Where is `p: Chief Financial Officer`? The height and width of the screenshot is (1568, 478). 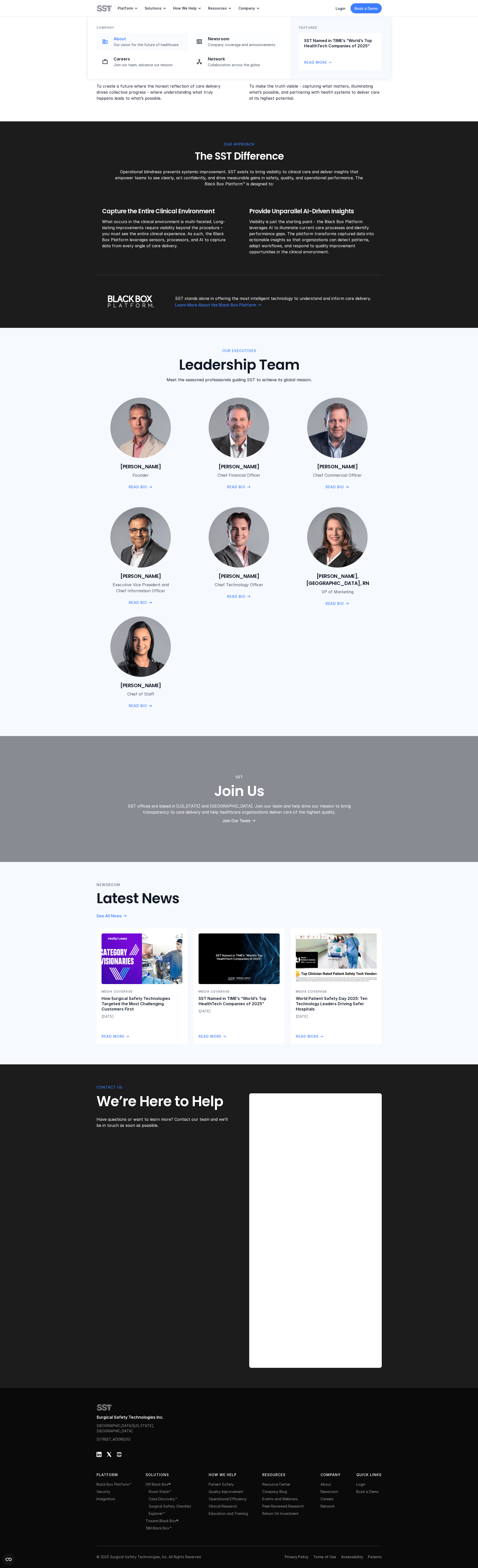 p: Chief Financial Officer is located at coordinates (239, 475).